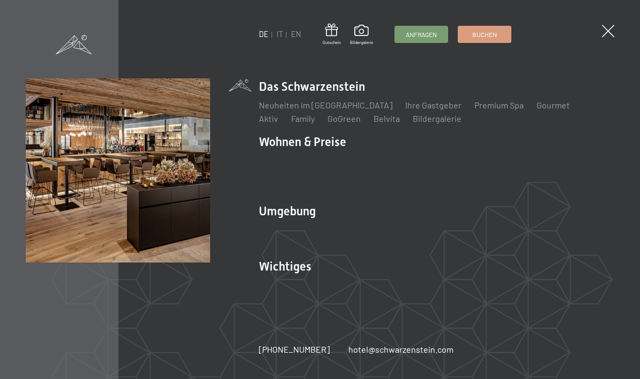 The image size is (640, 379). What do you see at coordinates (485, 34) in the screenshot?
I see `span: Buchen` at bounding box center [485, 34].